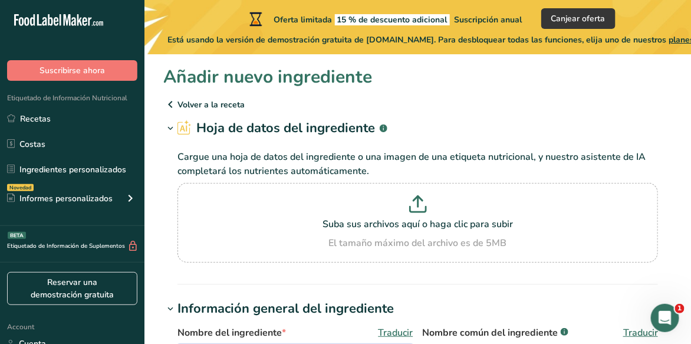  What do you see at coordinates (680, 309) in the screenshot?
I see `span: 1` at bounding box center [680, 309].